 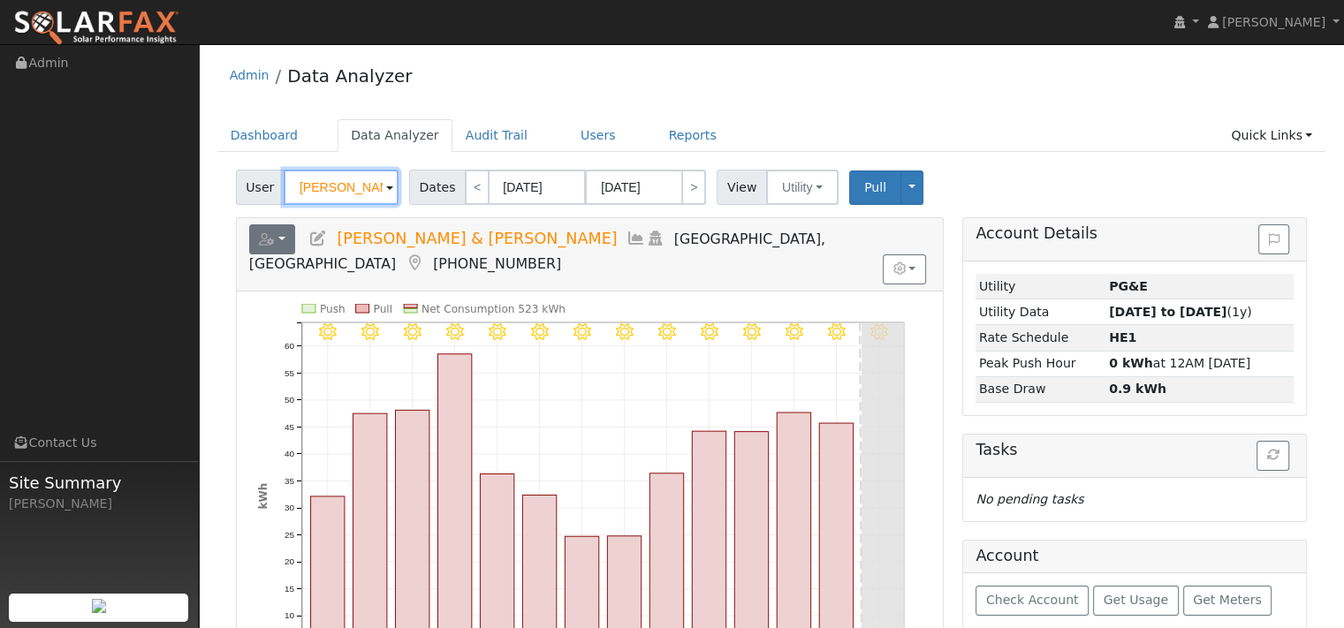 I want to click on i: 8/28 - Clear, so click(x=709, y=332).